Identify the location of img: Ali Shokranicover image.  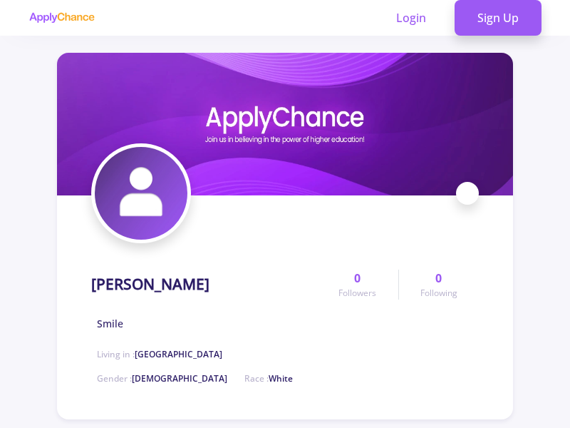
(285, 124).